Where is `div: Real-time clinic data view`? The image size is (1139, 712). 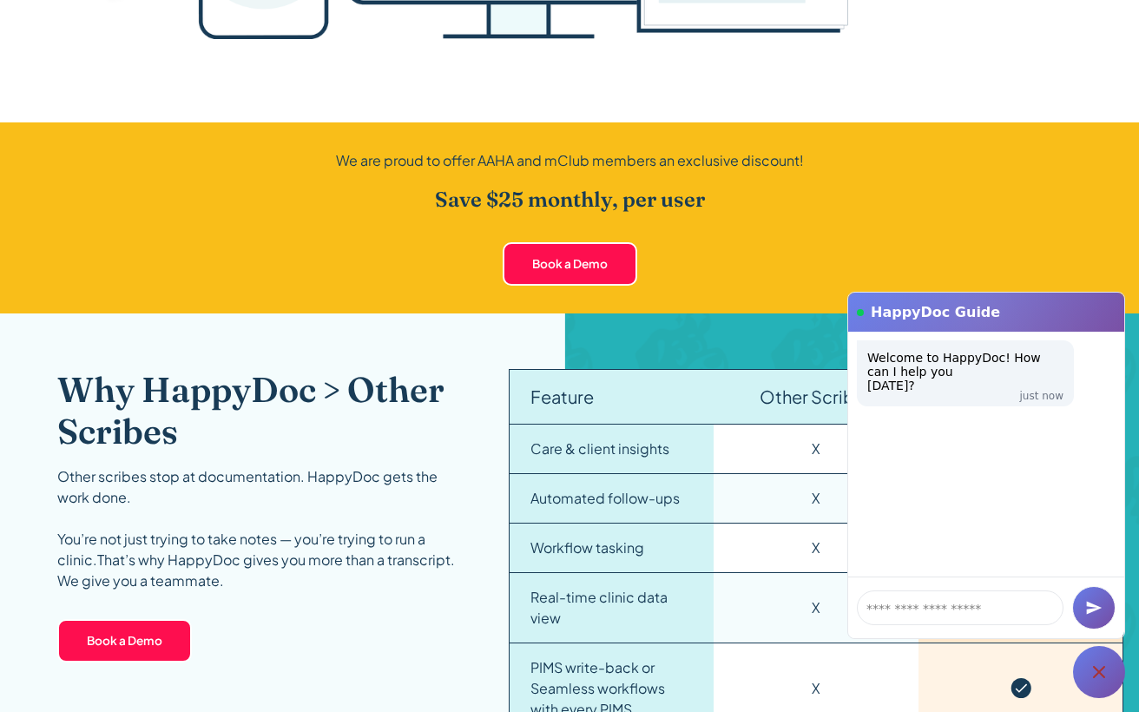
div: Real-time clinic data view is located at coordinates (611, 608).